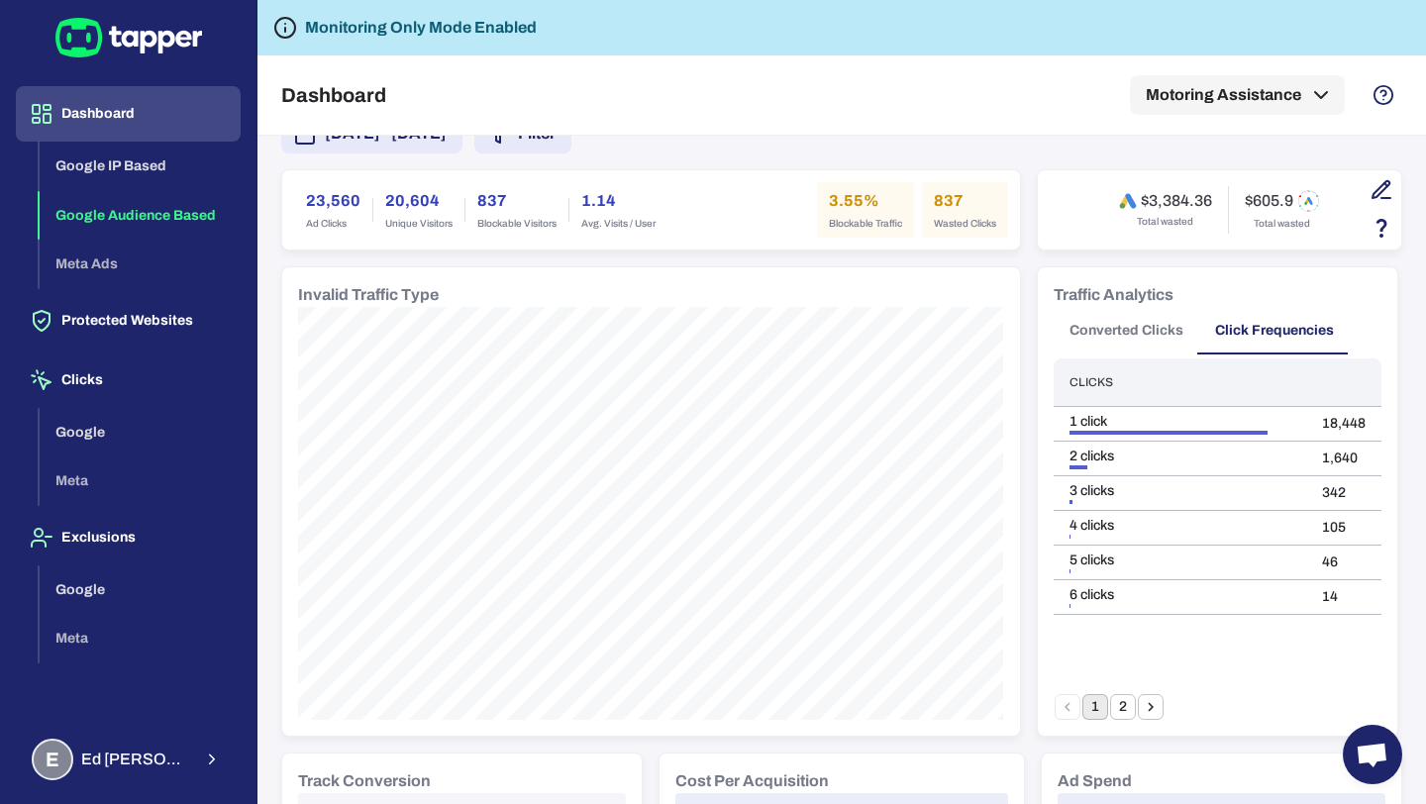 The height and width of the screenshot is (804, 1426). Describe the element at coordinates (1126, 331) in the screenshot. I see `button: Converted Clicks` at that location.